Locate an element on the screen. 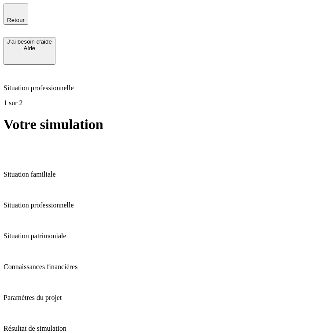  p: Connaissances financières is located at coordinates (163, 267).